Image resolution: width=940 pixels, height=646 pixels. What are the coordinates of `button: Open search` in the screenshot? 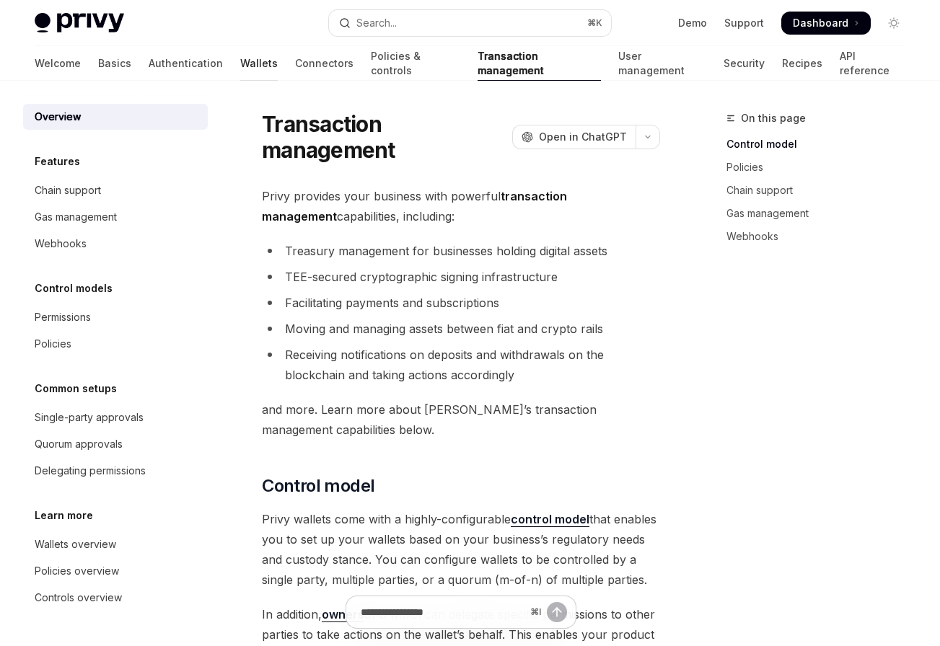 It's located at (470, 23).